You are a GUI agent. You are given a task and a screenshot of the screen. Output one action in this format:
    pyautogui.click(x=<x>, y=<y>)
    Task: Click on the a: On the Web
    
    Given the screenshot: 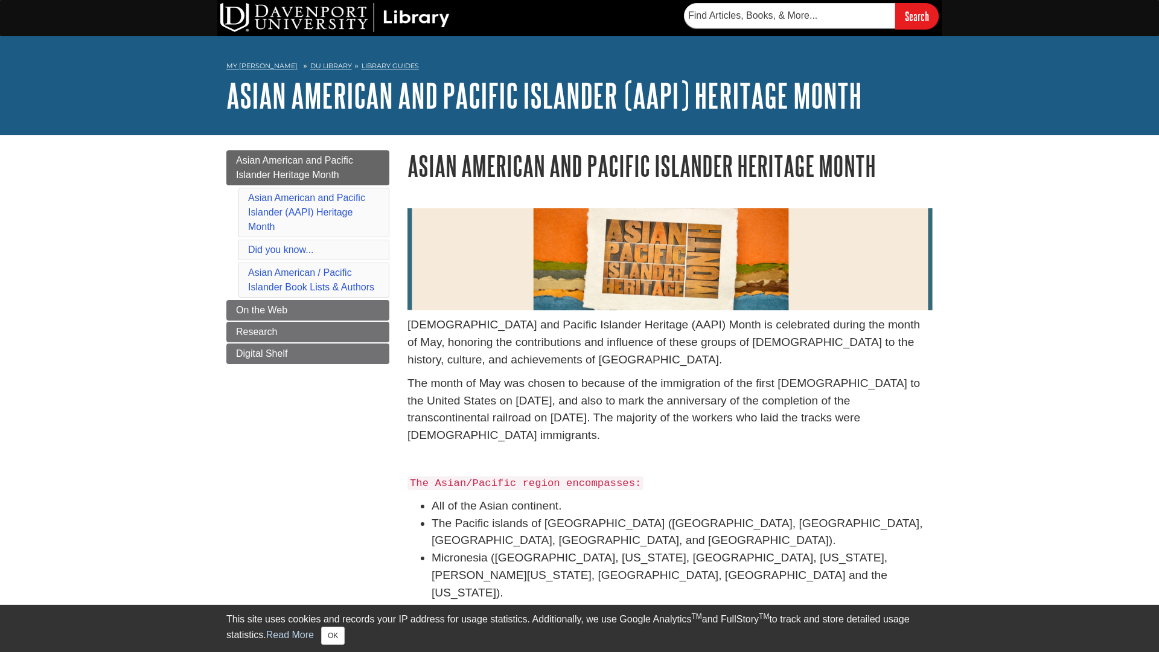 What is the action you would take?
    pyautogui.click(x=308, y=310)
    